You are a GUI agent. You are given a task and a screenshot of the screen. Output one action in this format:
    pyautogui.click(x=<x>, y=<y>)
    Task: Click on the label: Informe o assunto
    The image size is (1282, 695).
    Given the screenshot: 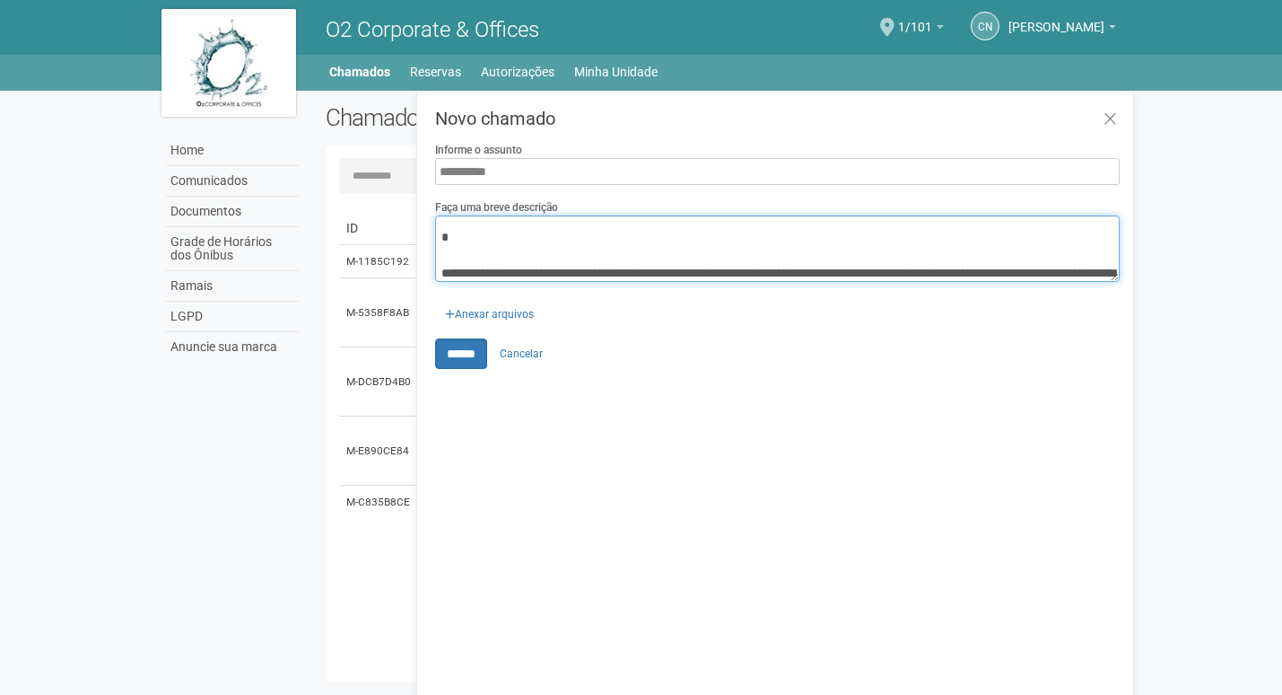 What is the action you would take?
    pyautogui.click(x=478, y=150)
    